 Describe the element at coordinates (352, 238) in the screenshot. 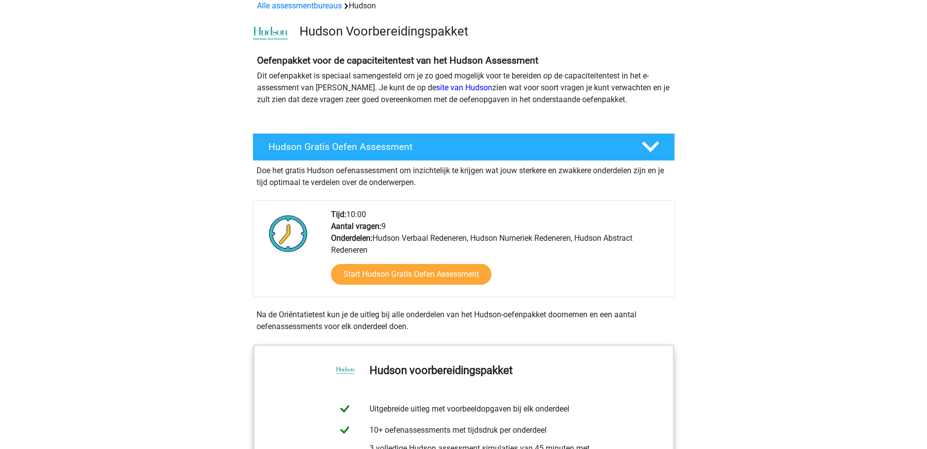

I see `b: Onderdelen:` at that location.